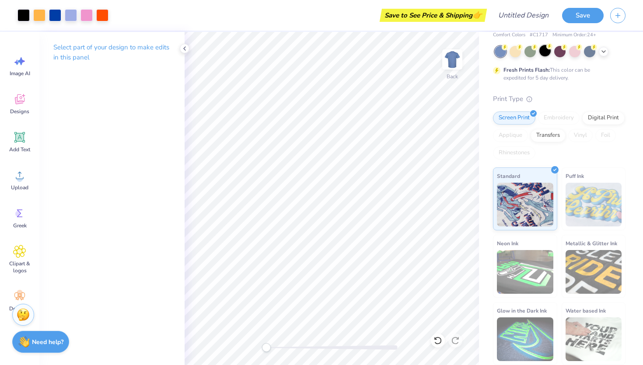 This screenshot has width=643, height=365. I want to click on input: Untitled Design, so click(523, 15).